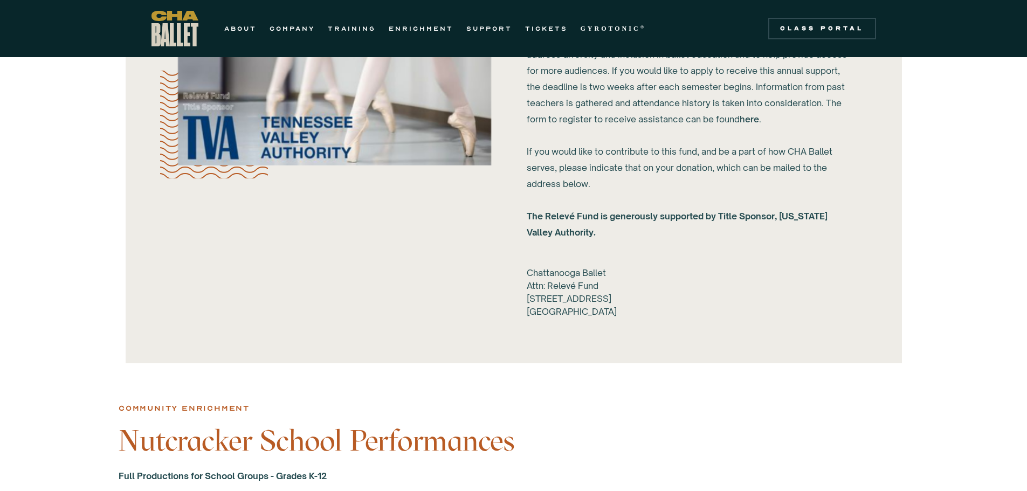 The image size is (1027, 491). What do you see at coordinates (292, 29) in the screenshot?
I see `a: COMPANY` at bounding box center [292, 29].